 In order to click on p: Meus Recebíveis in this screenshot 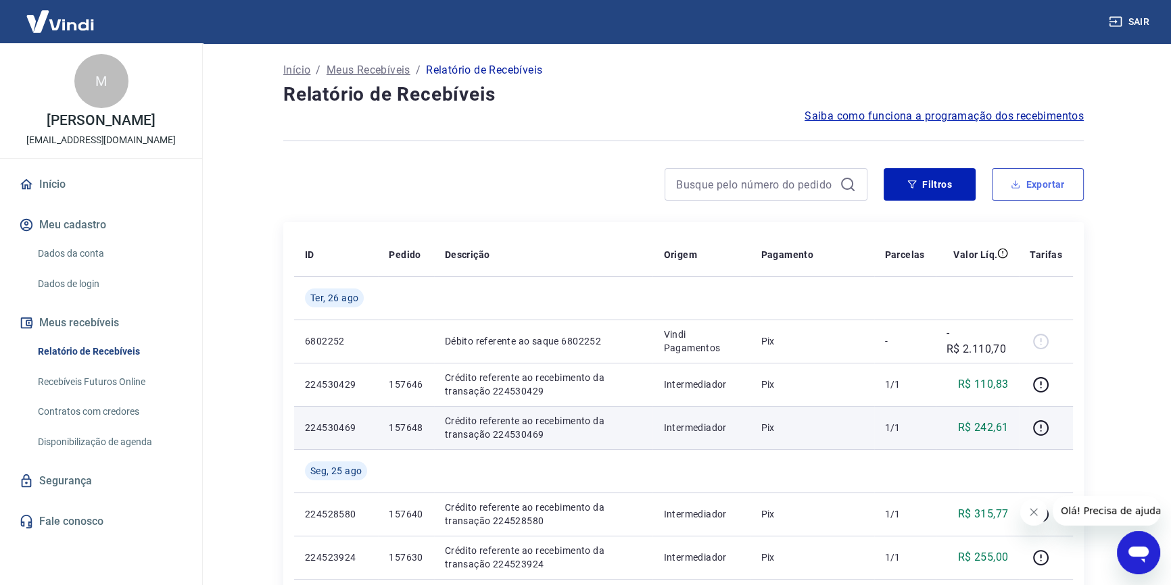, I will do `click(368, 70)`.